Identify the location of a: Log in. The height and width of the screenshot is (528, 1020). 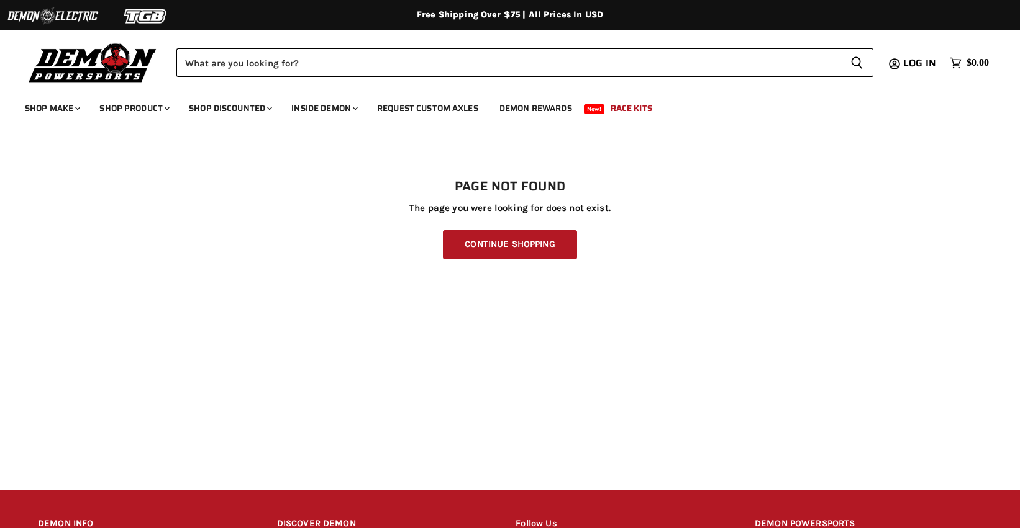
(920, 63).